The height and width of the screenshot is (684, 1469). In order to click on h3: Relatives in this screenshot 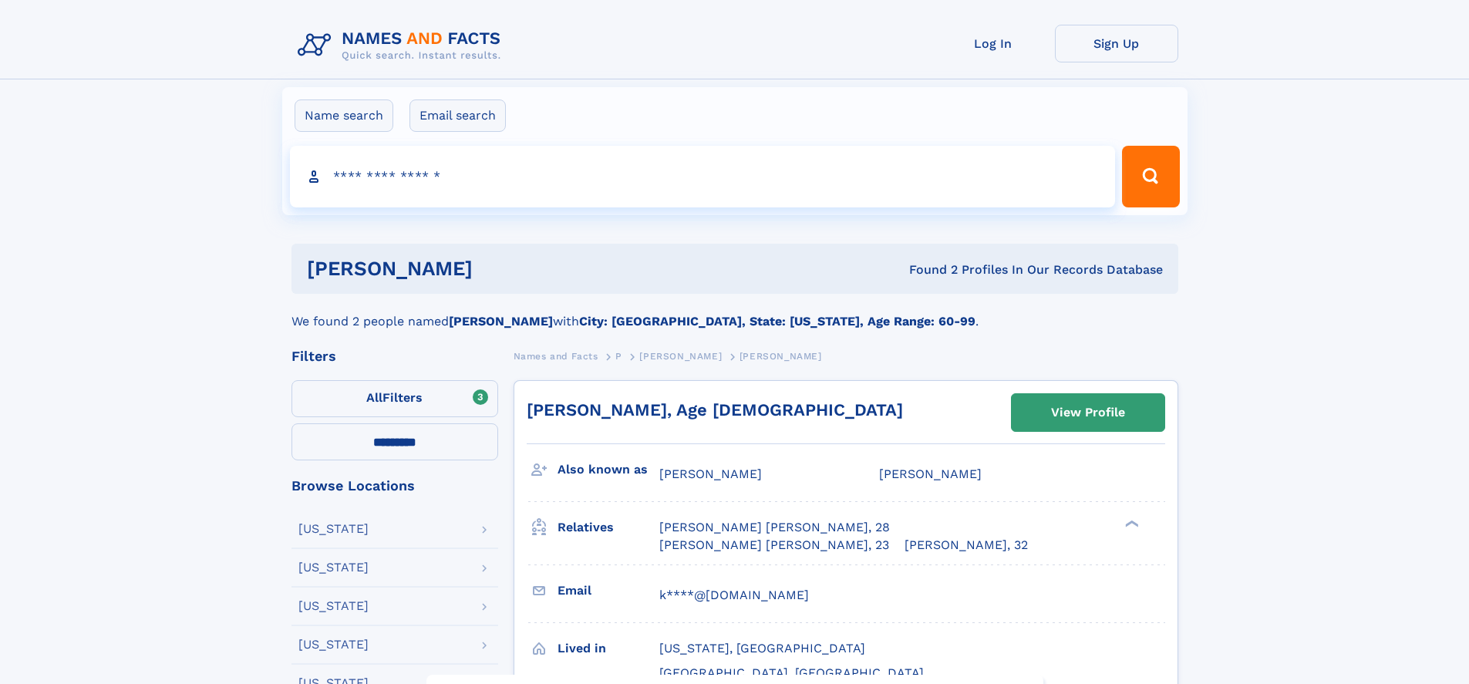, I will do `click(608, 527)`.